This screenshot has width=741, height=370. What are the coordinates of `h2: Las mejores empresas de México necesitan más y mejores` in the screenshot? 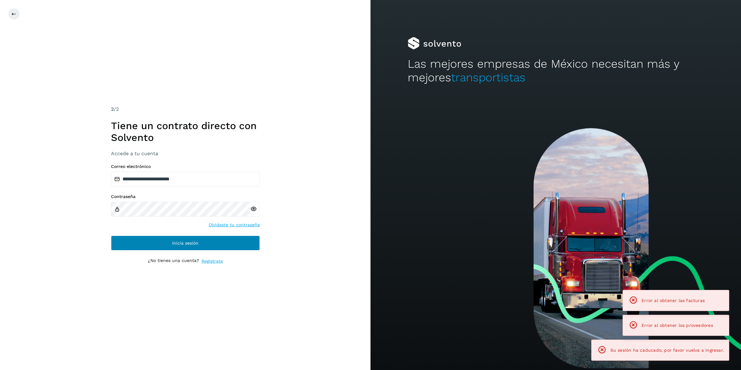 It's located at (556, 71).